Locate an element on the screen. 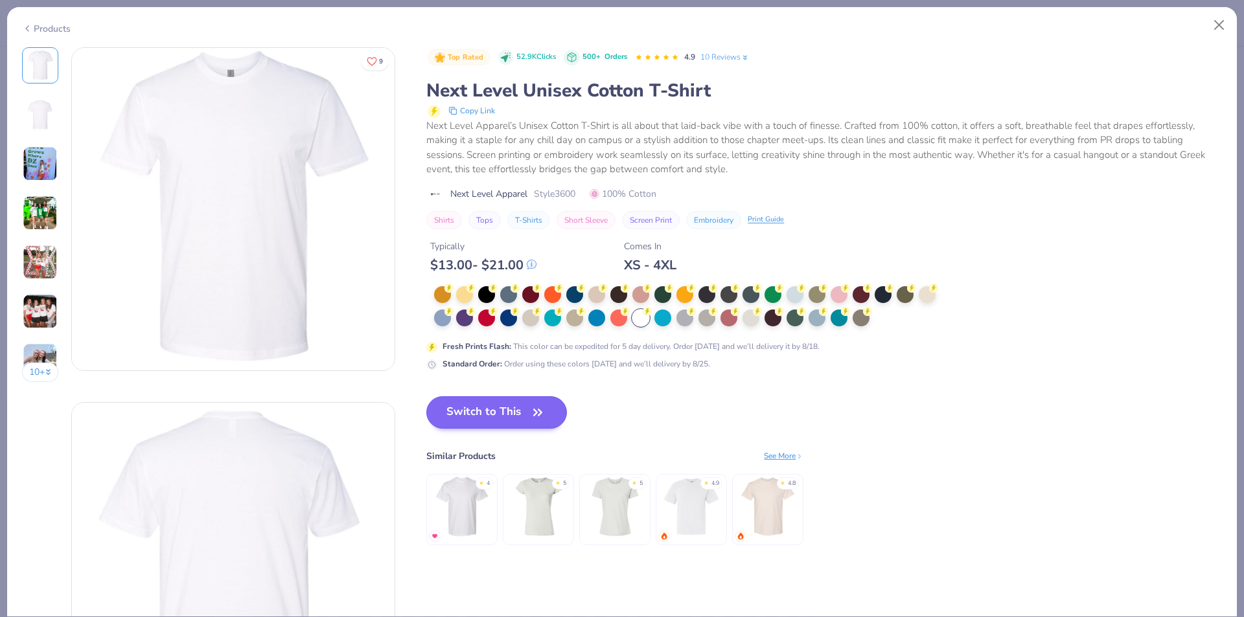 This screenshot has width=1244, height=617. a: 10 Reviews is located at coordinates (725, 57).